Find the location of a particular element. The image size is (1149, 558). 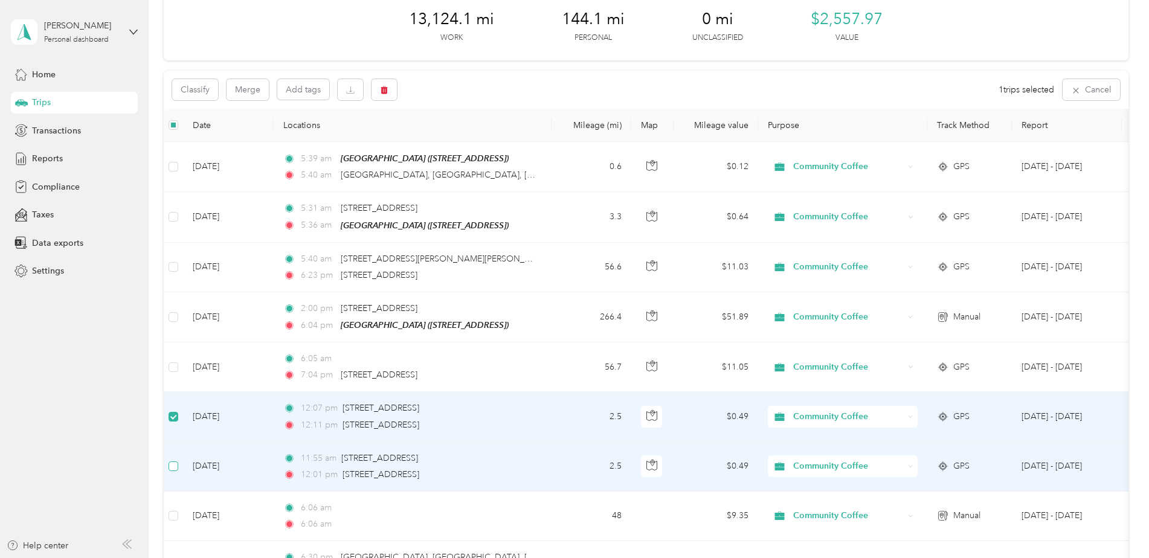

td: 48 is located at coordinates (592, 517).